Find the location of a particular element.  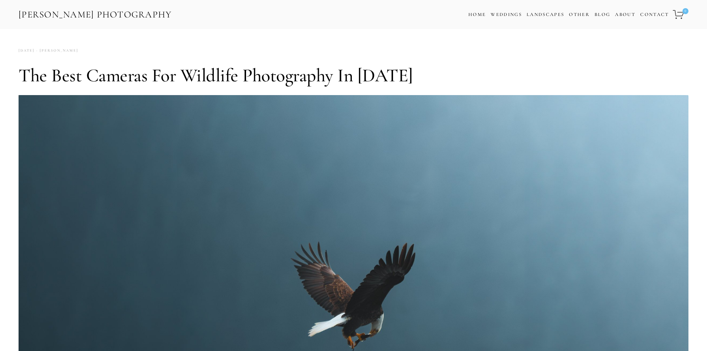

a: Other is located at coordinates (579, 14).